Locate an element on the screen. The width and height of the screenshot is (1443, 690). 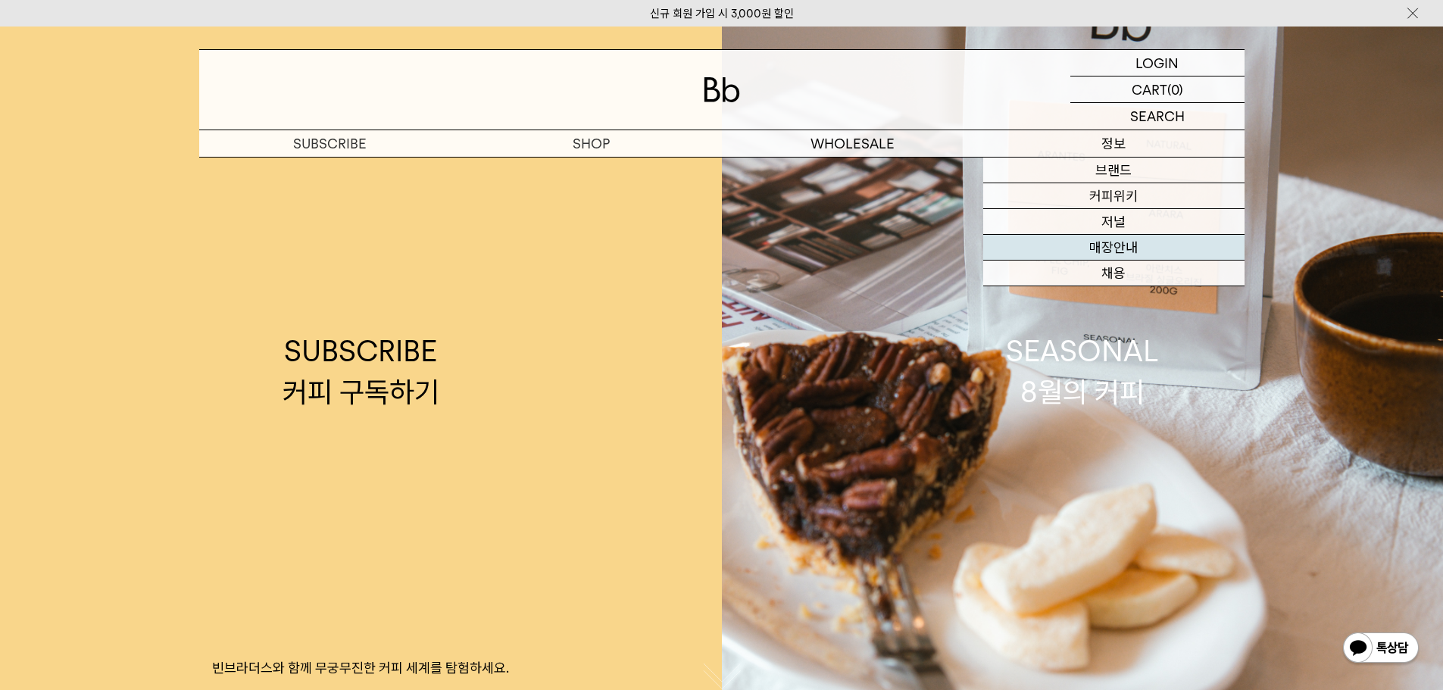
a: 채용 is located at coordinates (1113, 273).